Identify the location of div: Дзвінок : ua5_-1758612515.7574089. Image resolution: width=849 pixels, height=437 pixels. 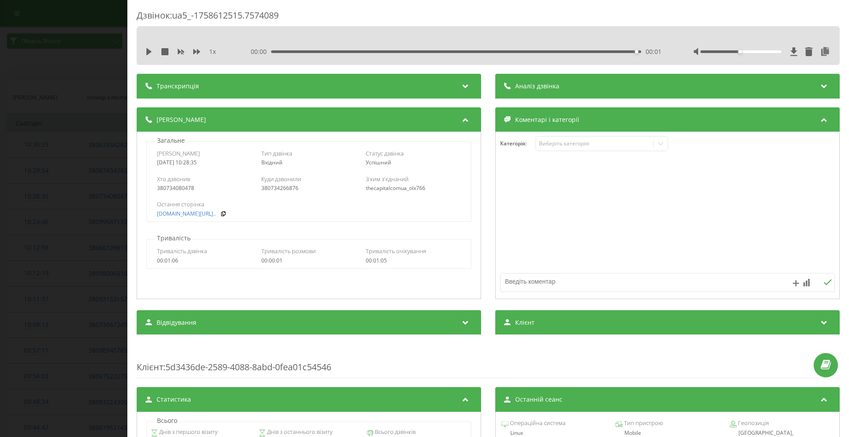
(488, 18).